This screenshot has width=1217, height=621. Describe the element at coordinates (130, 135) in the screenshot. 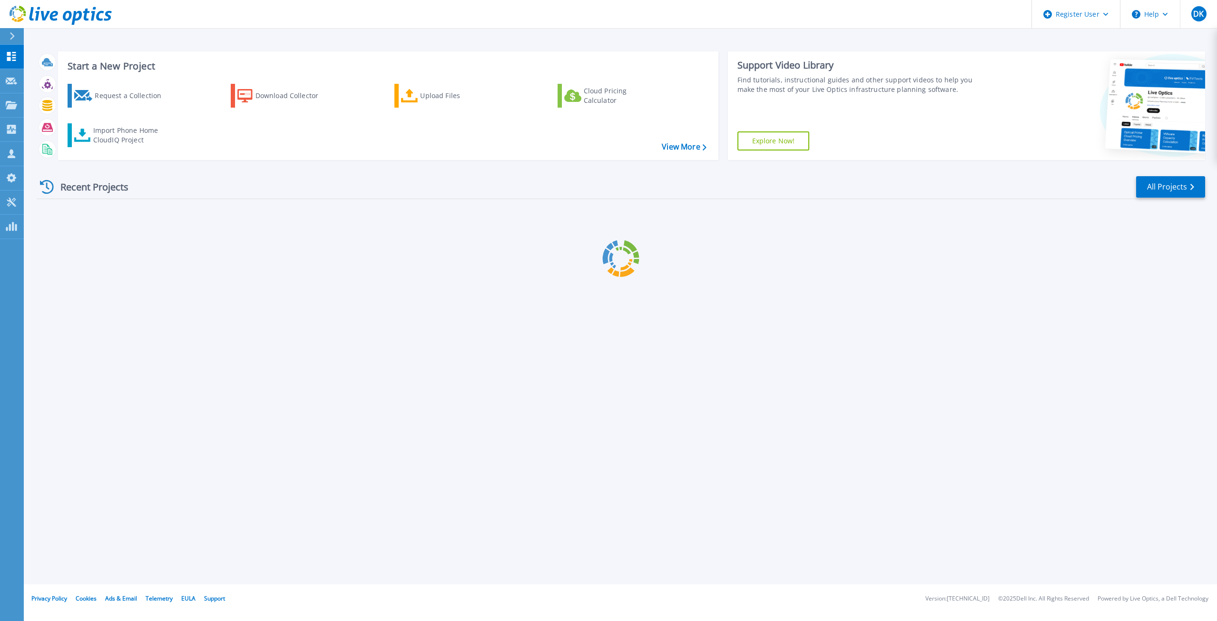

I see `div: Import Phone Home CloudIQ Project` at that location.